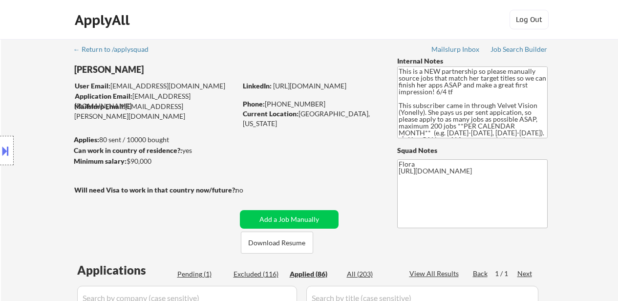  Describe the element at coordinates (529, 20) in the screenshot. I see `button: Log Out` at that location.